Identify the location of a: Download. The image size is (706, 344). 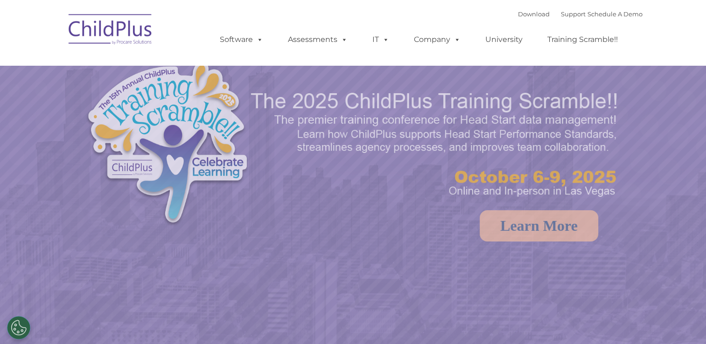
(534, 14).